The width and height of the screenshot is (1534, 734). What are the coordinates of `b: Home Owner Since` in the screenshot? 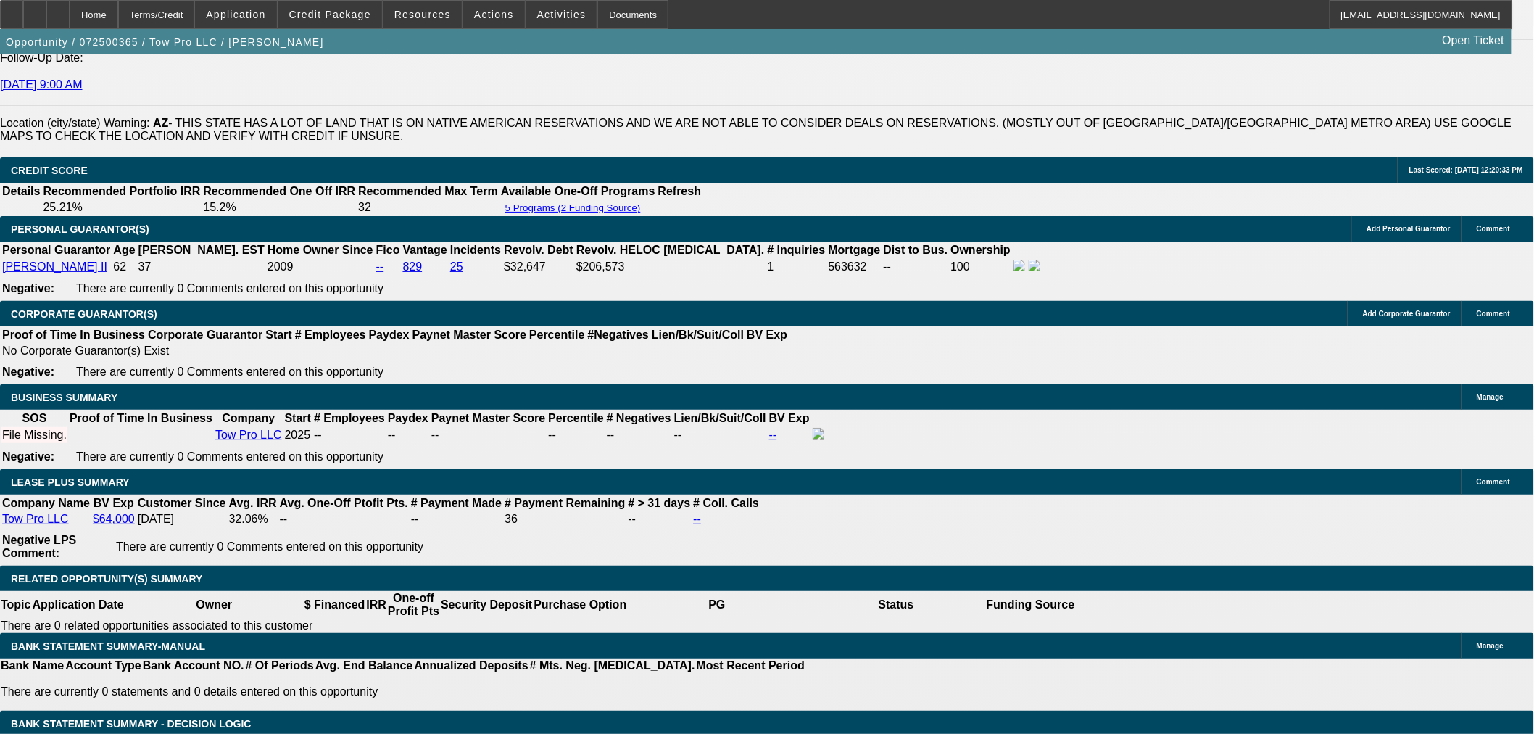 It's located at (320, 249).